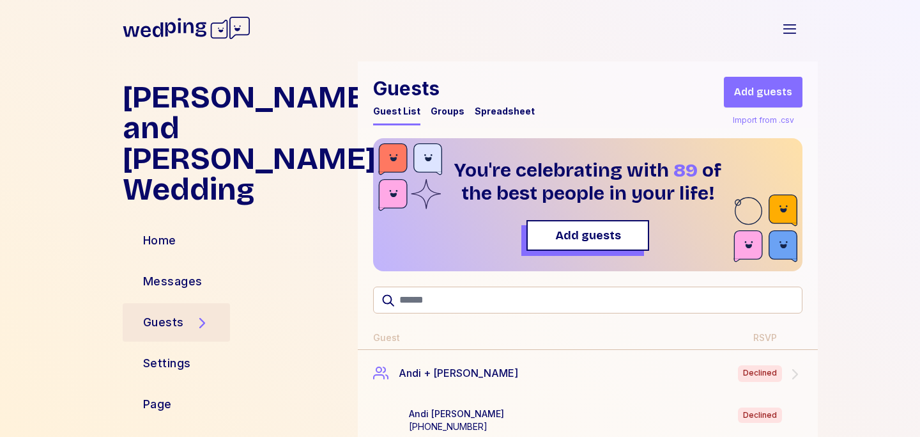  What do you see at coordinates (764, 120) in the screenshot?
I see `div: Import from .csv` at bounding box center [764, 120].